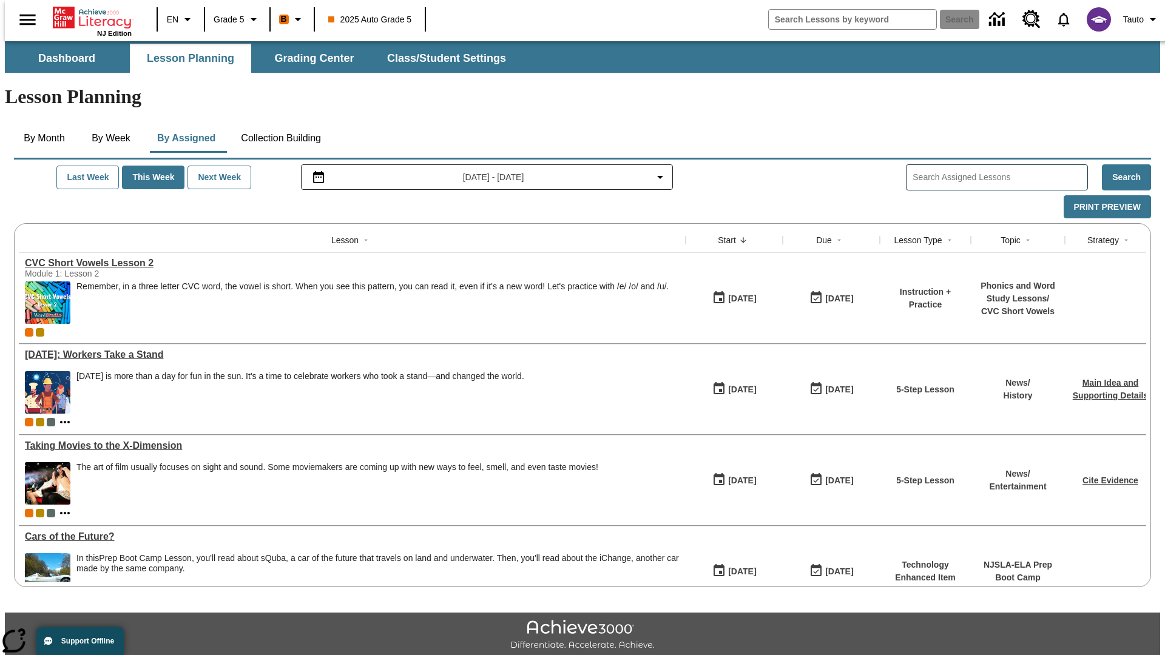 The image size is (1165, 655). What do you see at coordinates (1031, 19) in the screenshot?
I see `a: Resource Center, Will open in new tab` at bounding box center [1031, 19].